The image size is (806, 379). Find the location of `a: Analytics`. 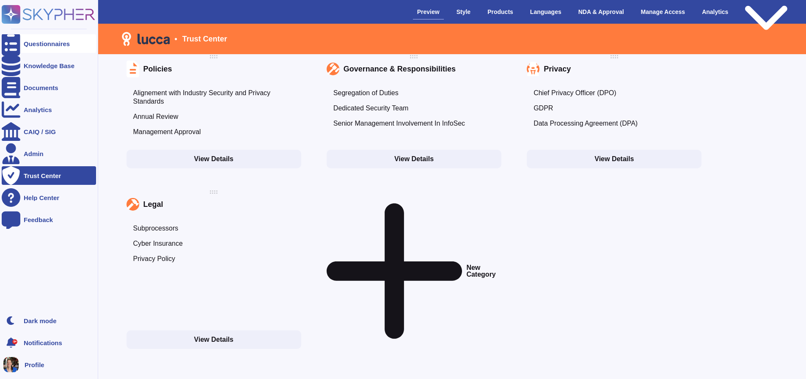

a: Analytics is located at coordinates (49, 110).